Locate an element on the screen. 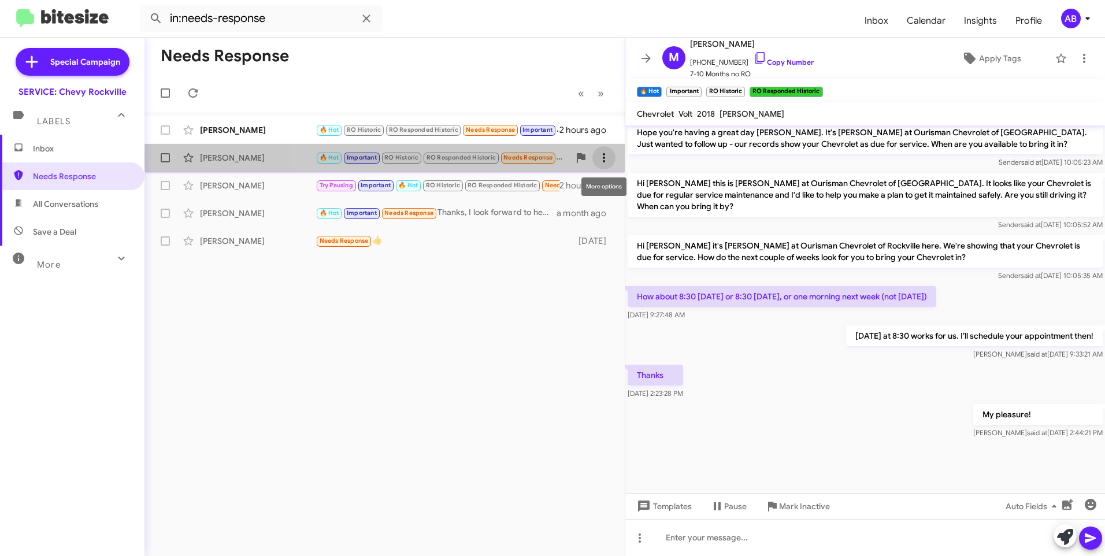  p: Thanks is located at coordinates (656, 375).